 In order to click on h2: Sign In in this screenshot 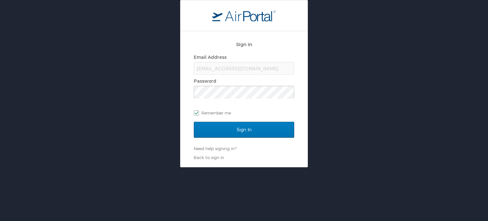, I will do `click(244, 44)`.